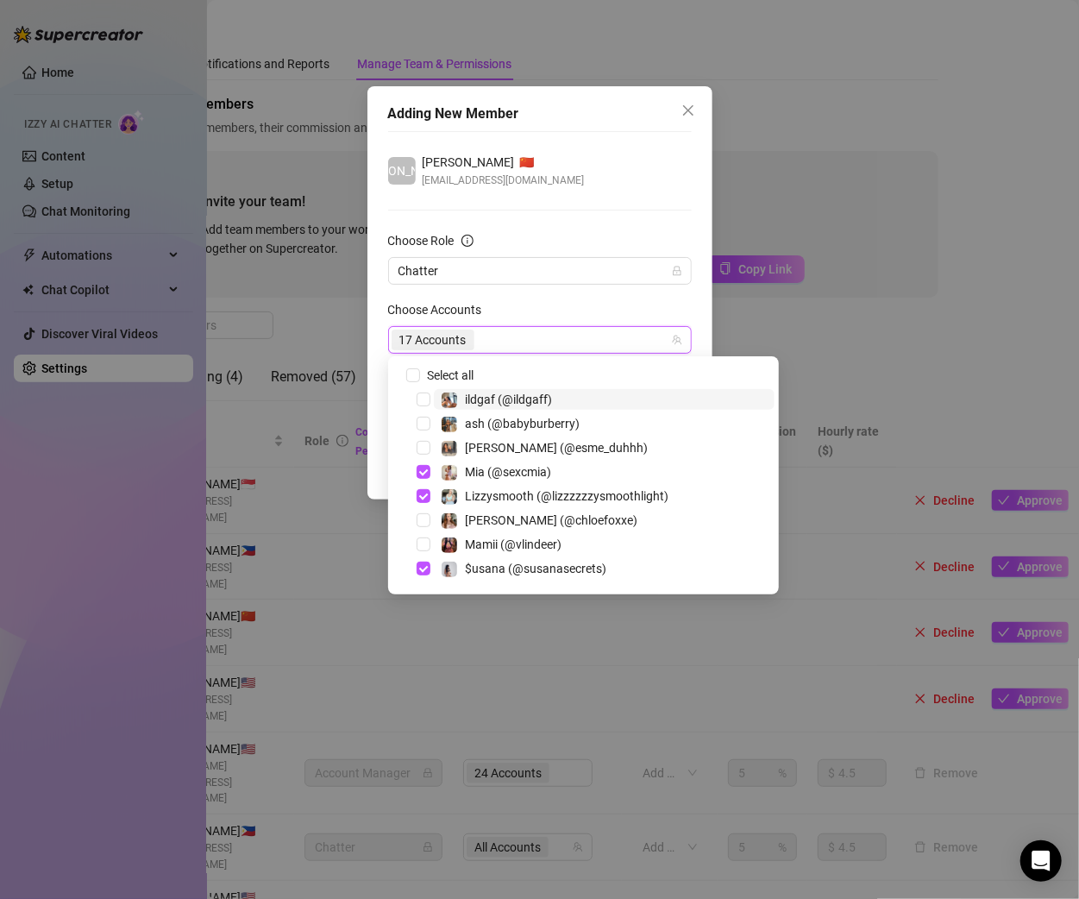  I want to click on img: ildgaf (@ildgaff), so click(449, 400).